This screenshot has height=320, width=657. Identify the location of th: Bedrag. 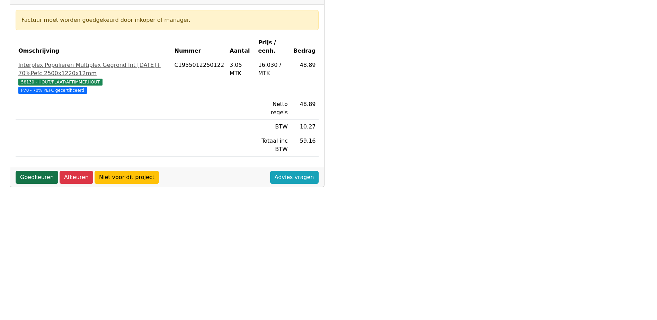
(304, 47).